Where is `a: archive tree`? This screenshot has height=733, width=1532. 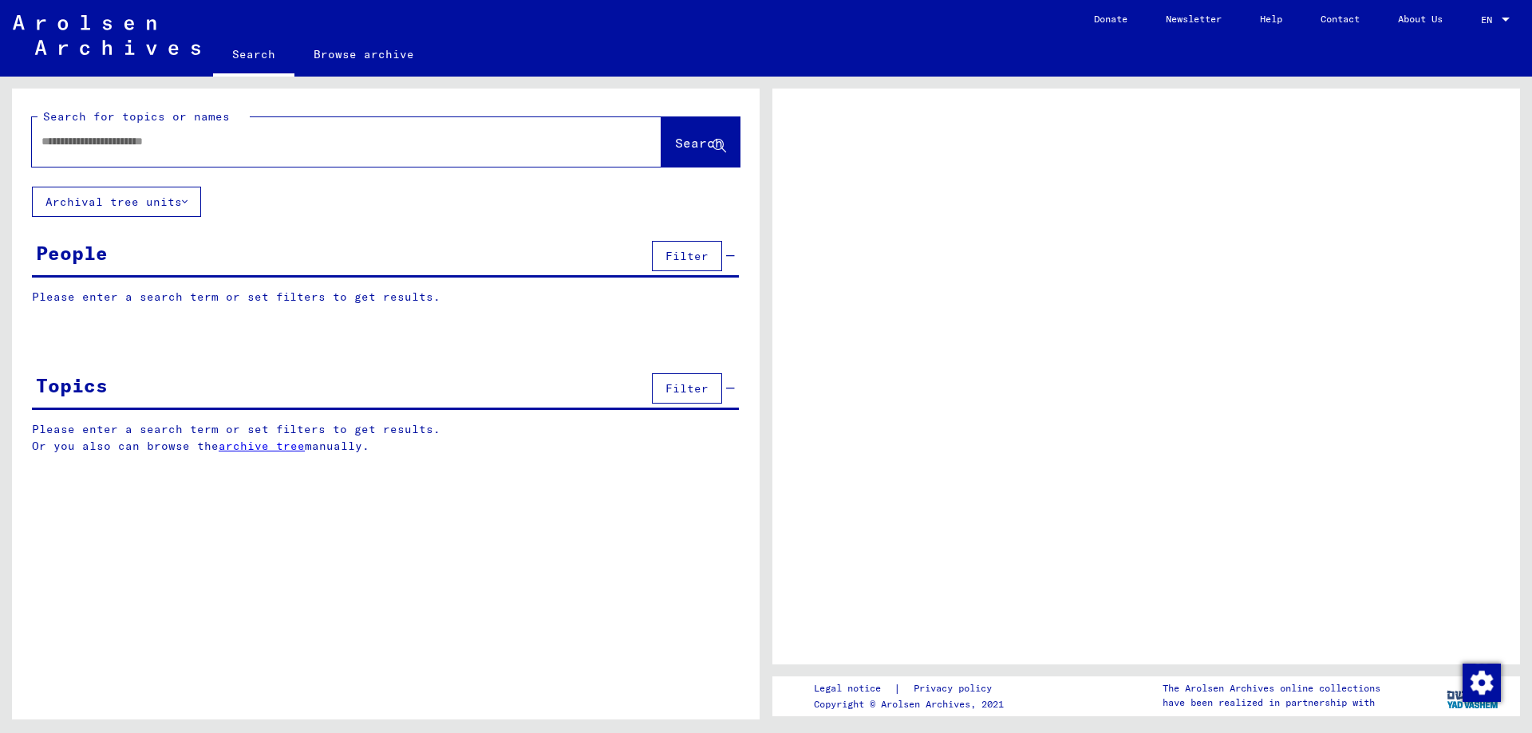
a: archive tree is located at coordinates (262, 446).